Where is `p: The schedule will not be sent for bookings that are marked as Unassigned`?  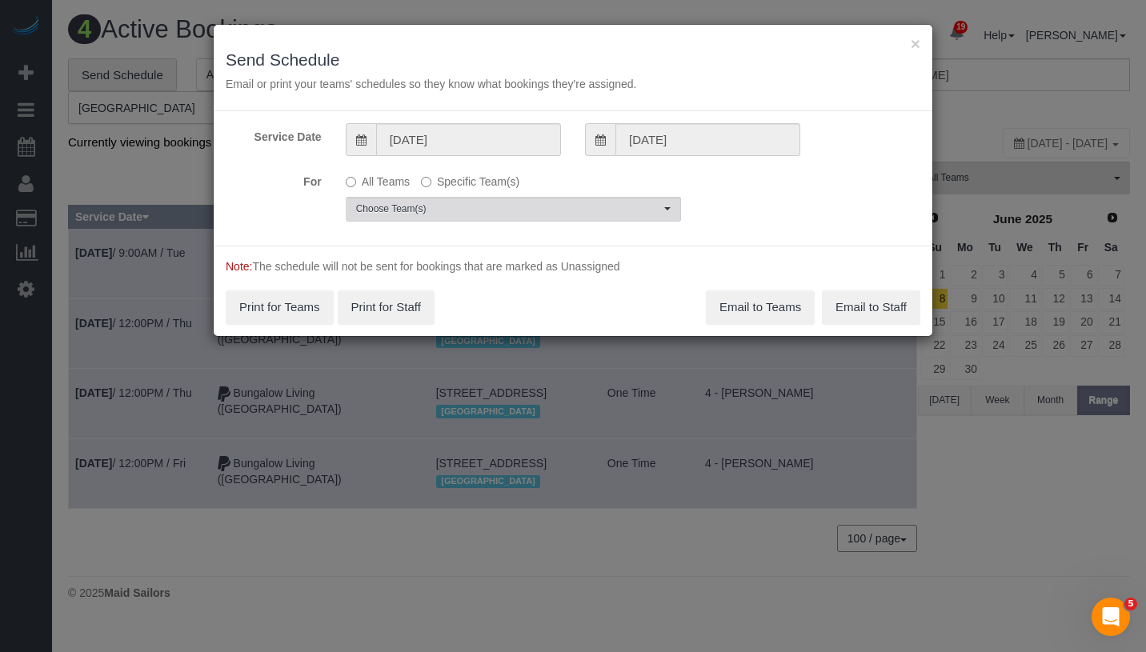 p: The schedule will not be sent for bookings that are marked as Unassigned is located at coordinates (573, 266).